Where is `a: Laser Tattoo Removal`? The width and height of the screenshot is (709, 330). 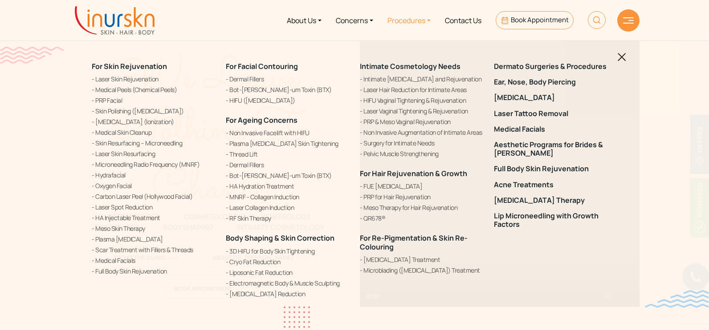
a: Laser Tattoo Removal is located at coordinates (555, 114).